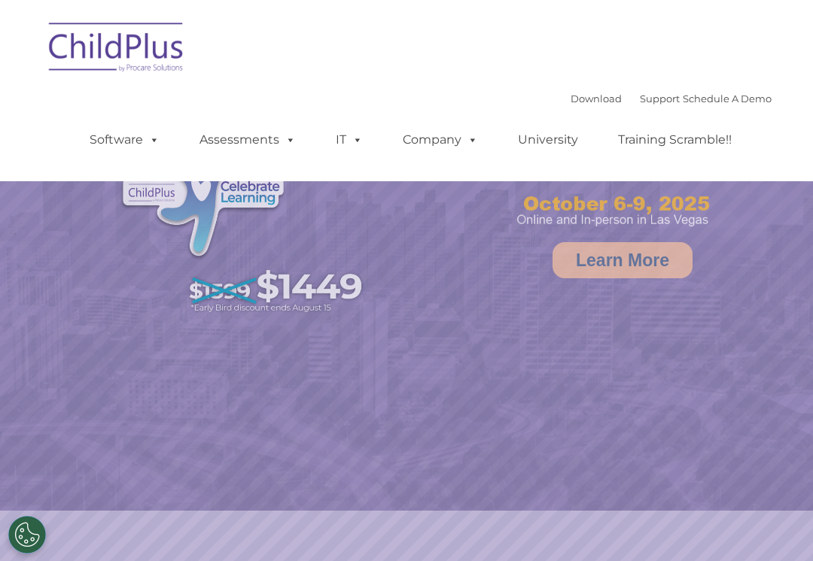  What do you see at coordinates (124, 140) in the screenshot?
I see `a: Software` at bounding box center [124, 140].